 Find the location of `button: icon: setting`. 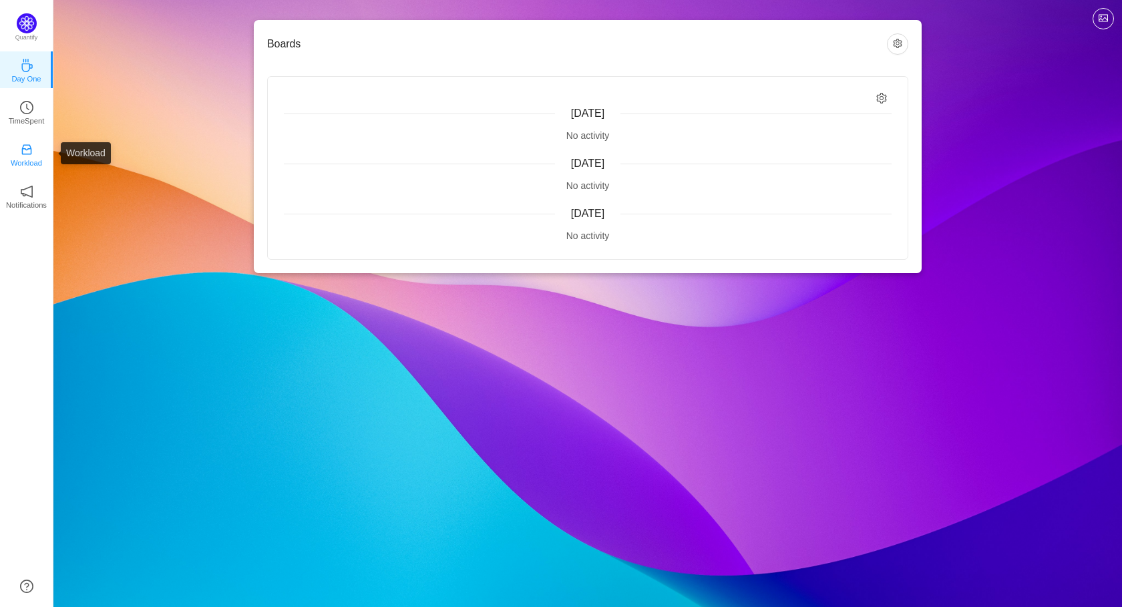

button: icon: setting is located at coordinates (898, 44).